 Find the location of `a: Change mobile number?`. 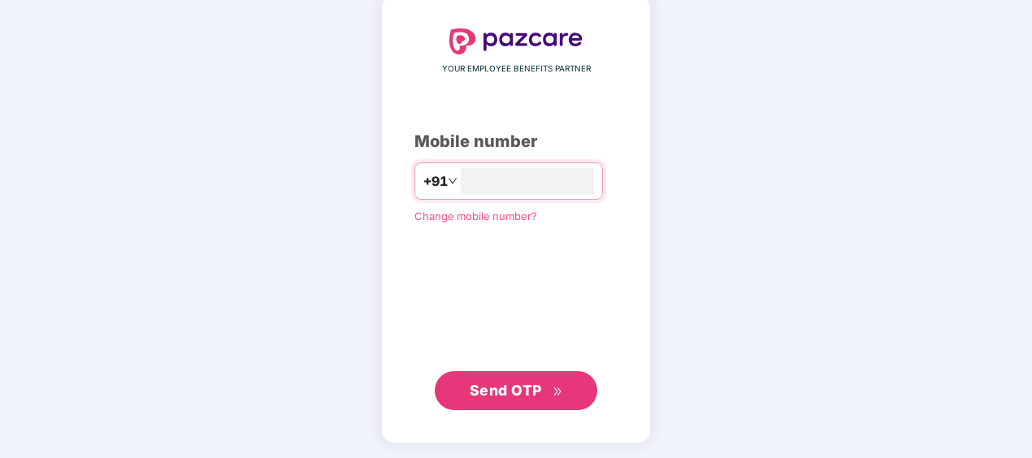

a: Change mobile number? is located at coordinates (475, 216).